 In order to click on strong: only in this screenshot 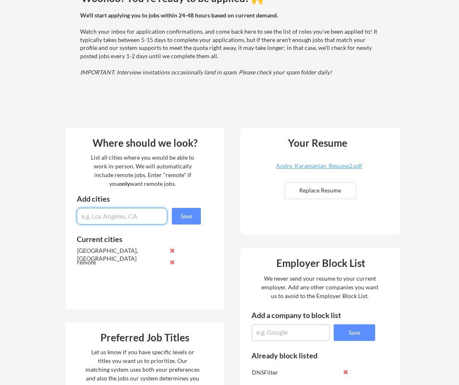, I will do `click(124, 183)`.